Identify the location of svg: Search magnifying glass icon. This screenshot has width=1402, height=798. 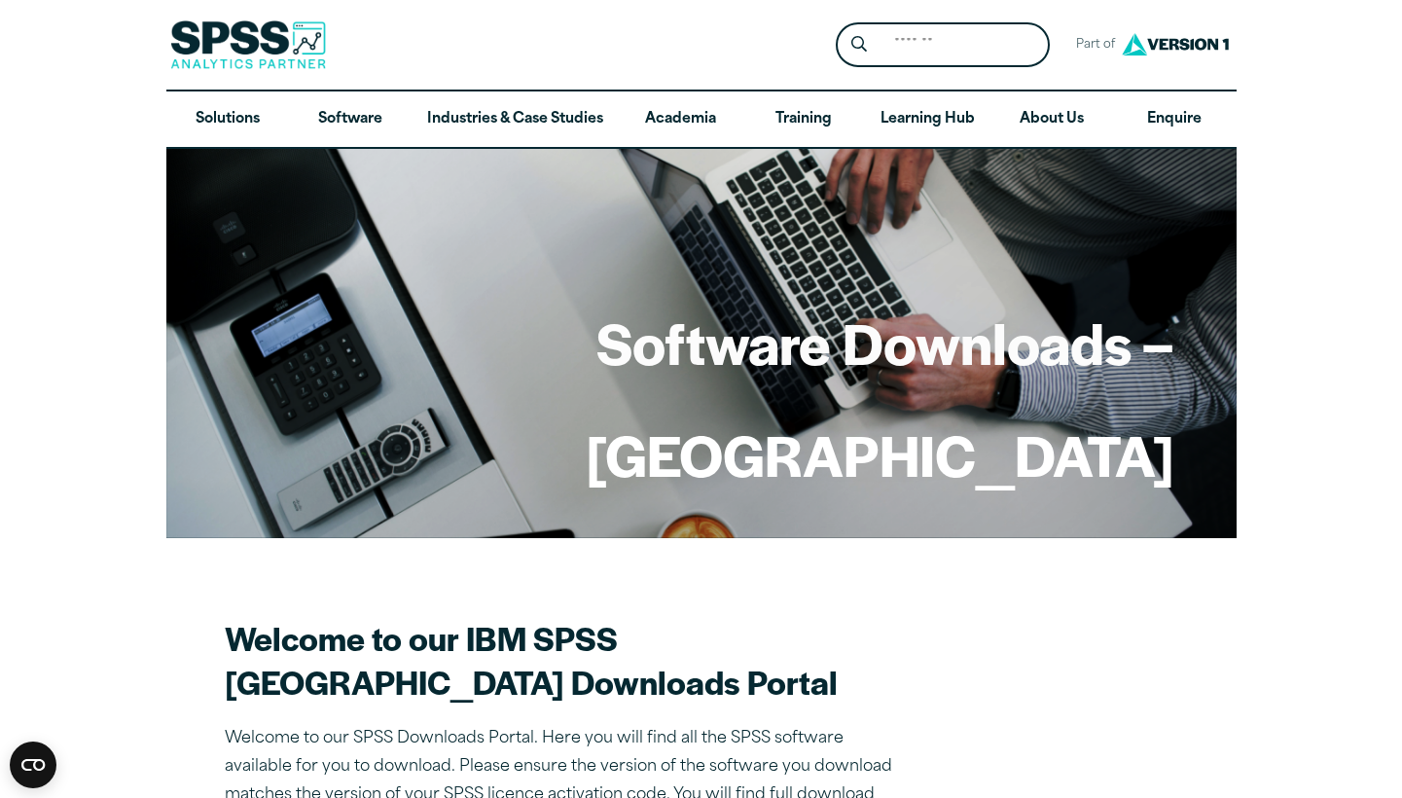
(859, 44).